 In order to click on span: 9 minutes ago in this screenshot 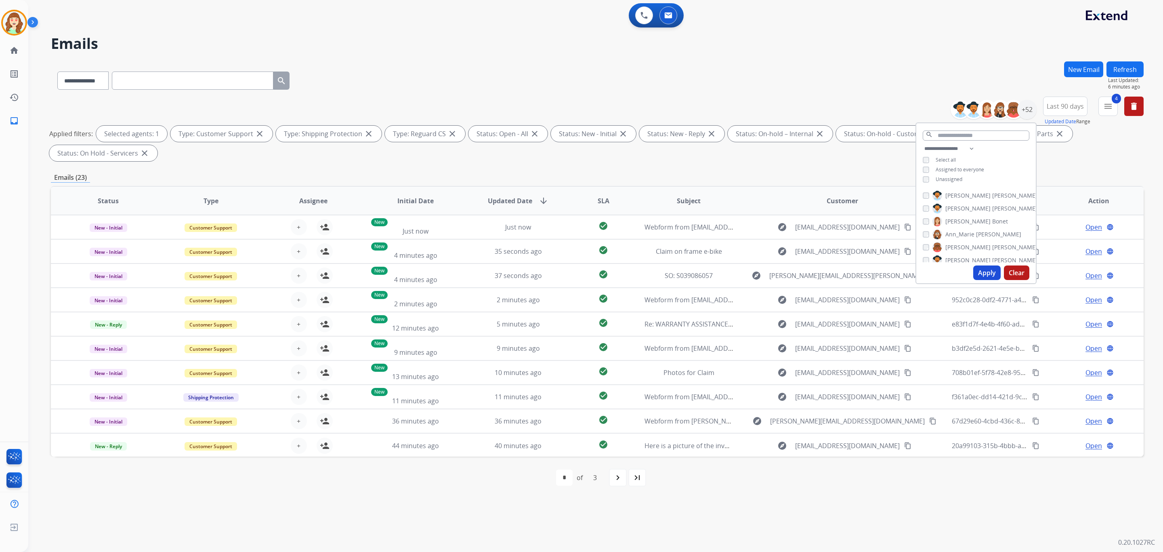, I will do `click(518, 348)`.